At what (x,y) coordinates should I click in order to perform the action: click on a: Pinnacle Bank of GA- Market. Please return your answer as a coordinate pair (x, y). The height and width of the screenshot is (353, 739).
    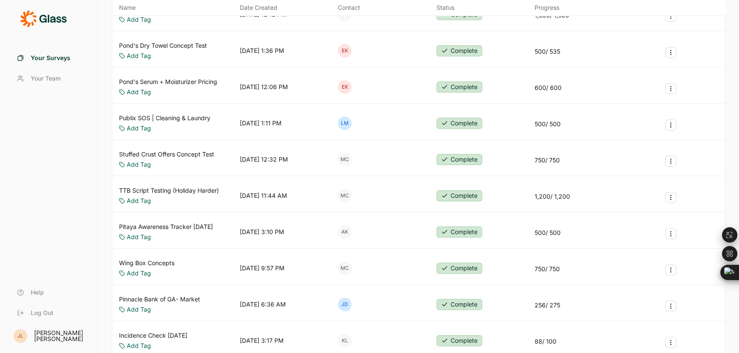
    Looking at the image, I should click on (159, 299).